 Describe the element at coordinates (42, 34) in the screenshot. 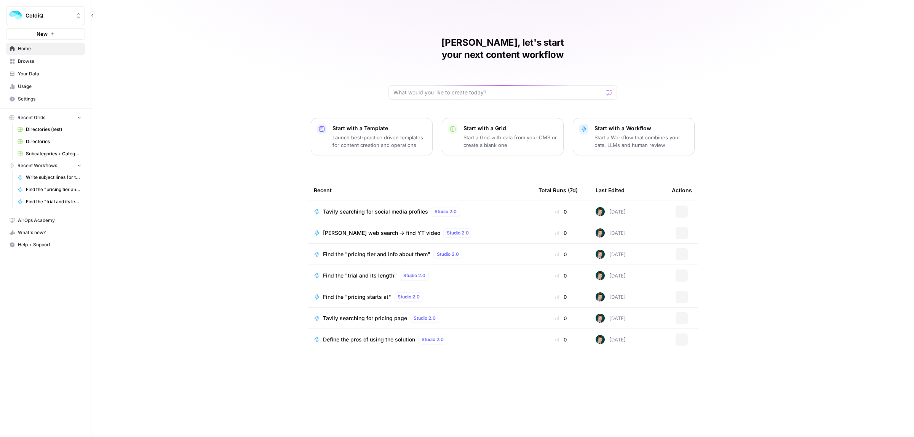

I see `span: New` at that location.